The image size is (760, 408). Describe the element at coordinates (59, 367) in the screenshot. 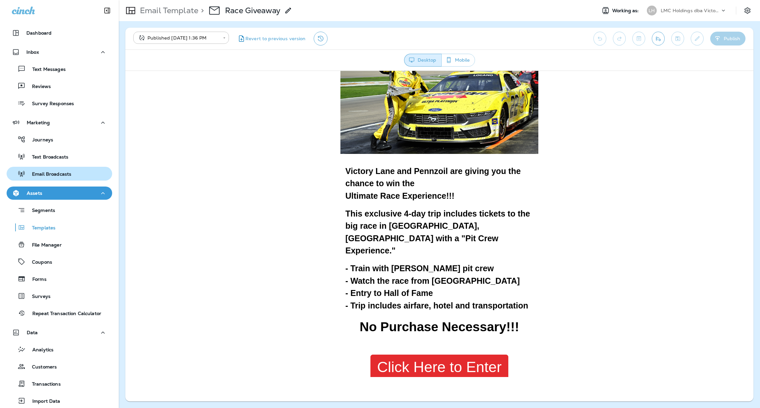

I see `button: Customers` at that location.